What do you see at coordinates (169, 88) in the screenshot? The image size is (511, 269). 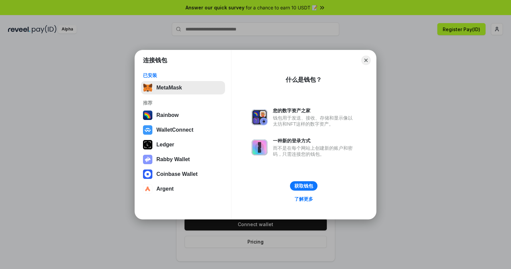 I see `div: MetaMask` at bounding box center [169, 88].